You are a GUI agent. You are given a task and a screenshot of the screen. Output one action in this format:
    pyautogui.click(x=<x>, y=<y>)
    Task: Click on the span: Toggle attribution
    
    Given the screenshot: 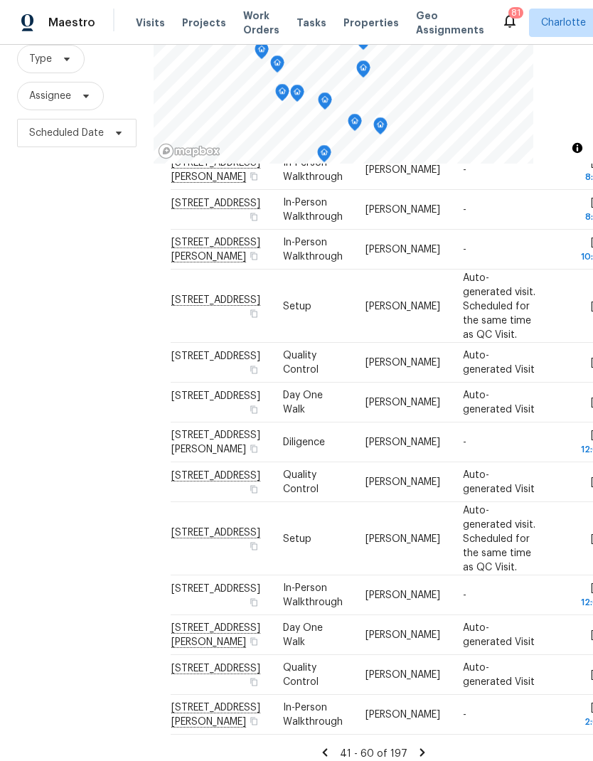 What is the action you would take?
    pyautogui.click(x=577, y=148)
    